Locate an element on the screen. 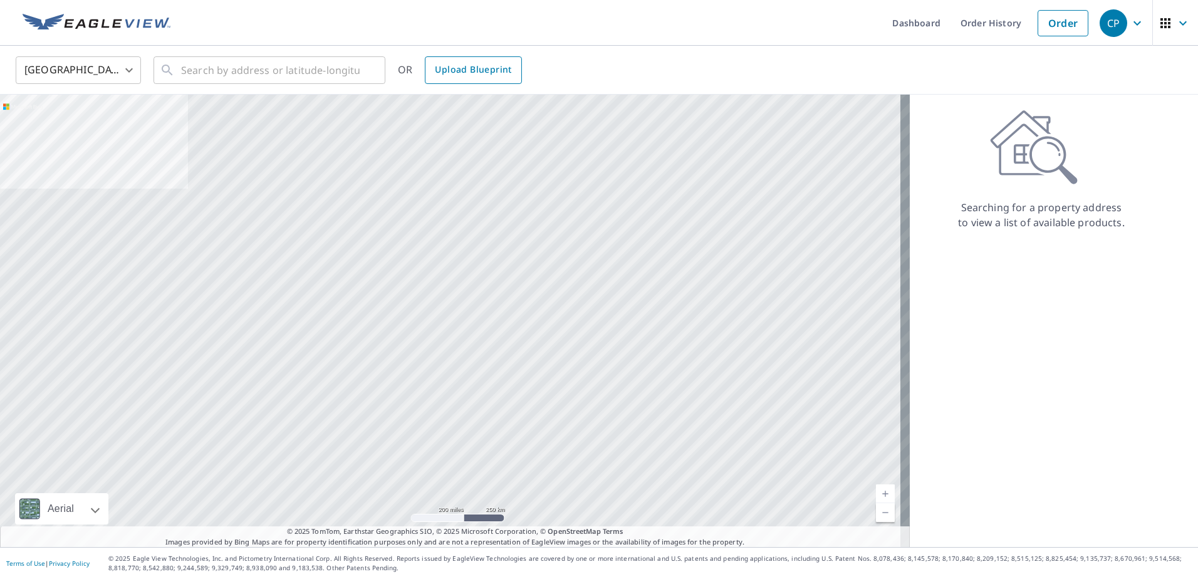 This screenshot has width=1198, height=579. a: Current Level 5, Zoom In is located at coordinates (885, 494).